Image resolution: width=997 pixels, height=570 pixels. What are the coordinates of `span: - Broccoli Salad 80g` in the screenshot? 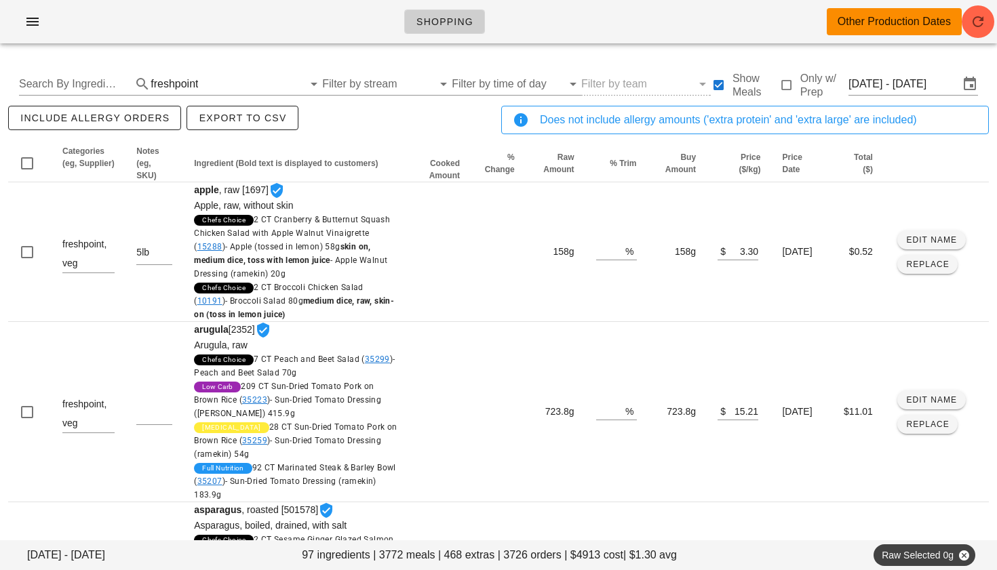 It's located at (294, 308).